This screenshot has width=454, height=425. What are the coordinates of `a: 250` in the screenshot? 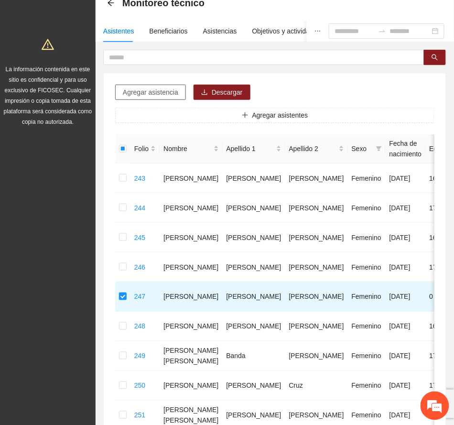 It's located at (140, 386).